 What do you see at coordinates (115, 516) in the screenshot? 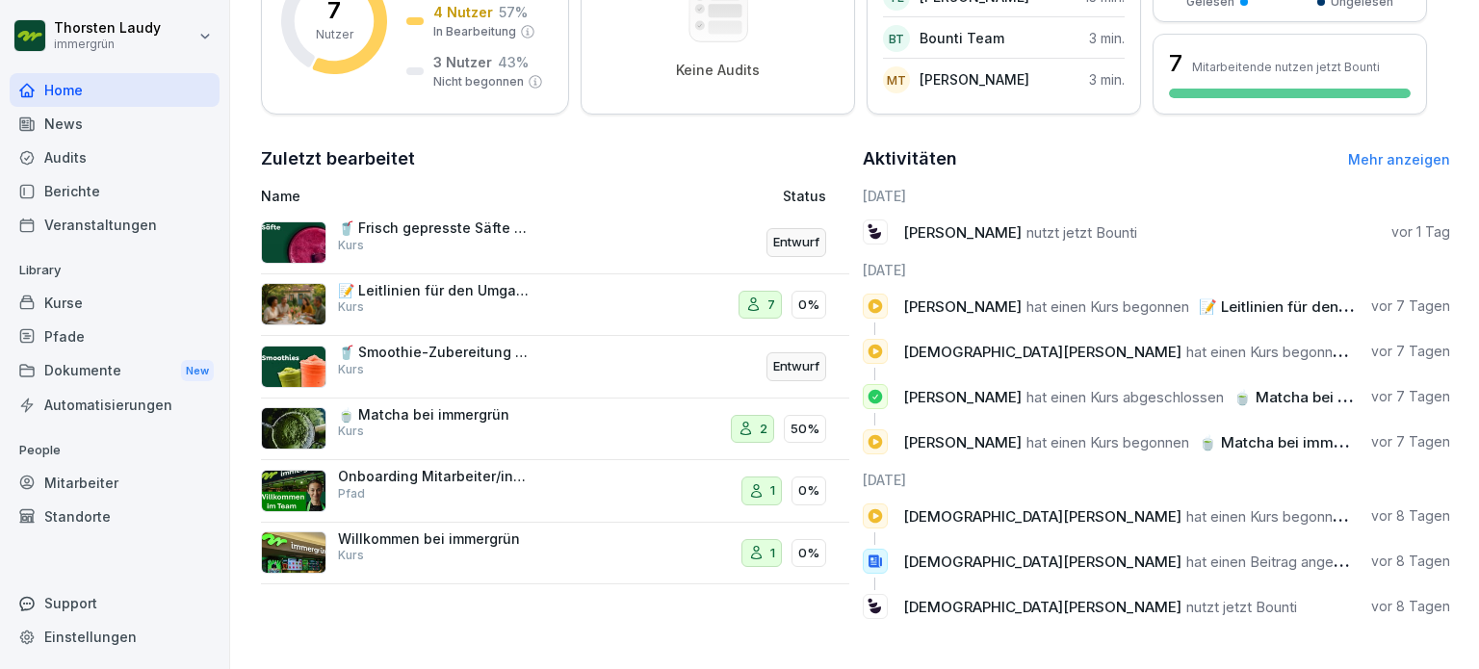
I see `a: Standorte` at bounding box center [115, 516].